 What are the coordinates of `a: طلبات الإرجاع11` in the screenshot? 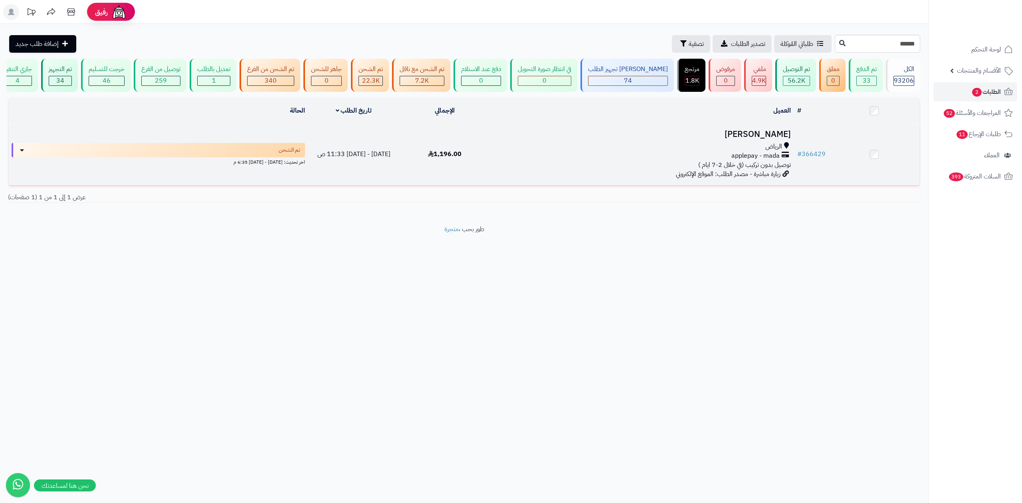 It's located at (976, 134).